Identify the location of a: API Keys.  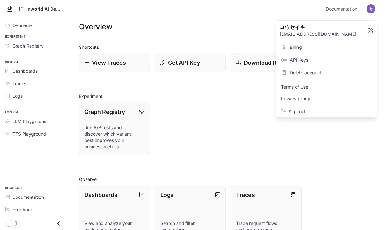
(327, 60).